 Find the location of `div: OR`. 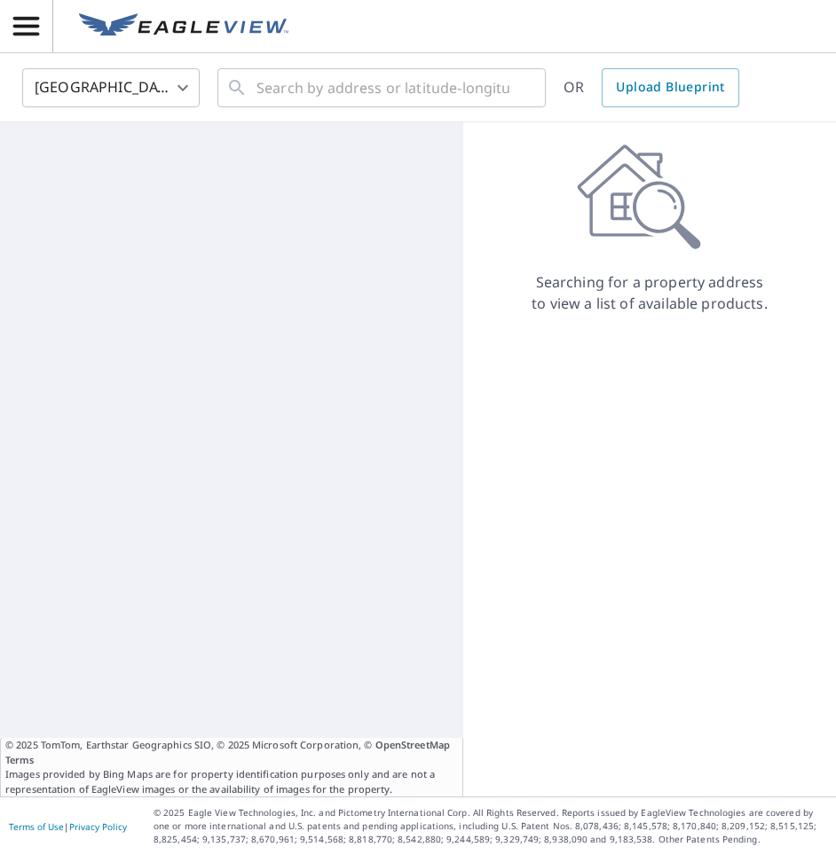

div: OR is located at coordinates (651, 88).